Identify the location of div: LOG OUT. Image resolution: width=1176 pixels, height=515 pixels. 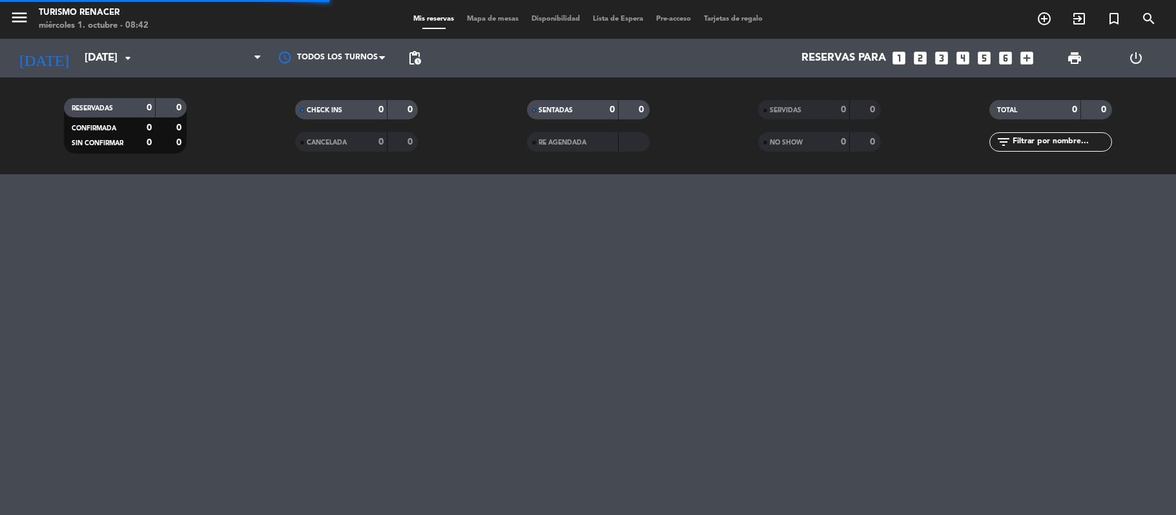
(1135, 58).